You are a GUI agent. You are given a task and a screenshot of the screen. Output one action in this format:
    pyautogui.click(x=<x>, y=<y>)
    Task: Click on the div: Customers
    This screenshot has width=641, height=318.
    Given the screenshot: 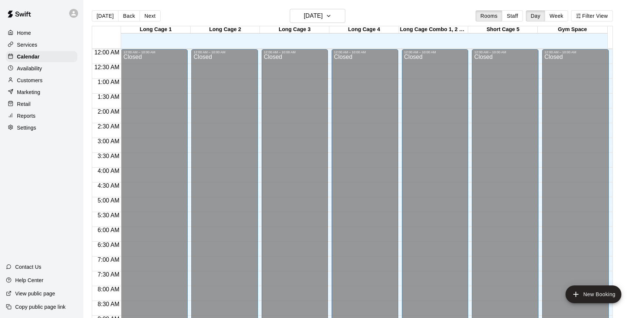 What is the action you would take?
    pyautogui.click(x=41, y=80)
    